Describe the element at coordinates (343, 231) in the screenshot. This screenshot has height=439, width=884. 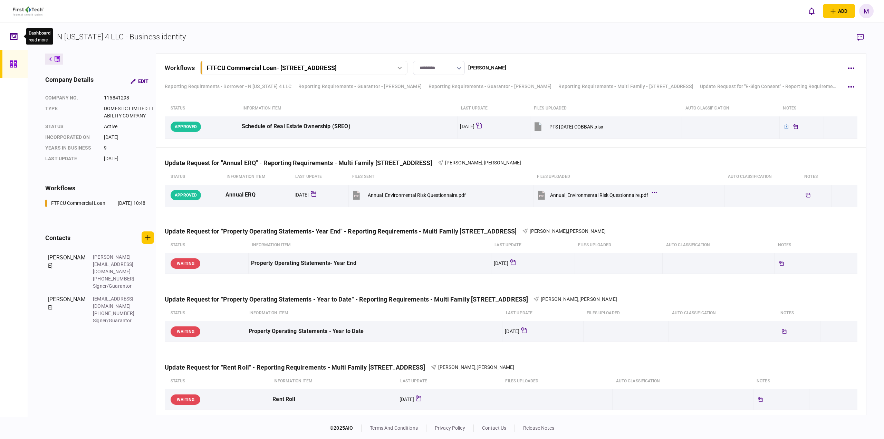
I see `div: Update Request for "Property Operating Statements- Year End" - Reporting Requirements - Multi Fam...` at that location.